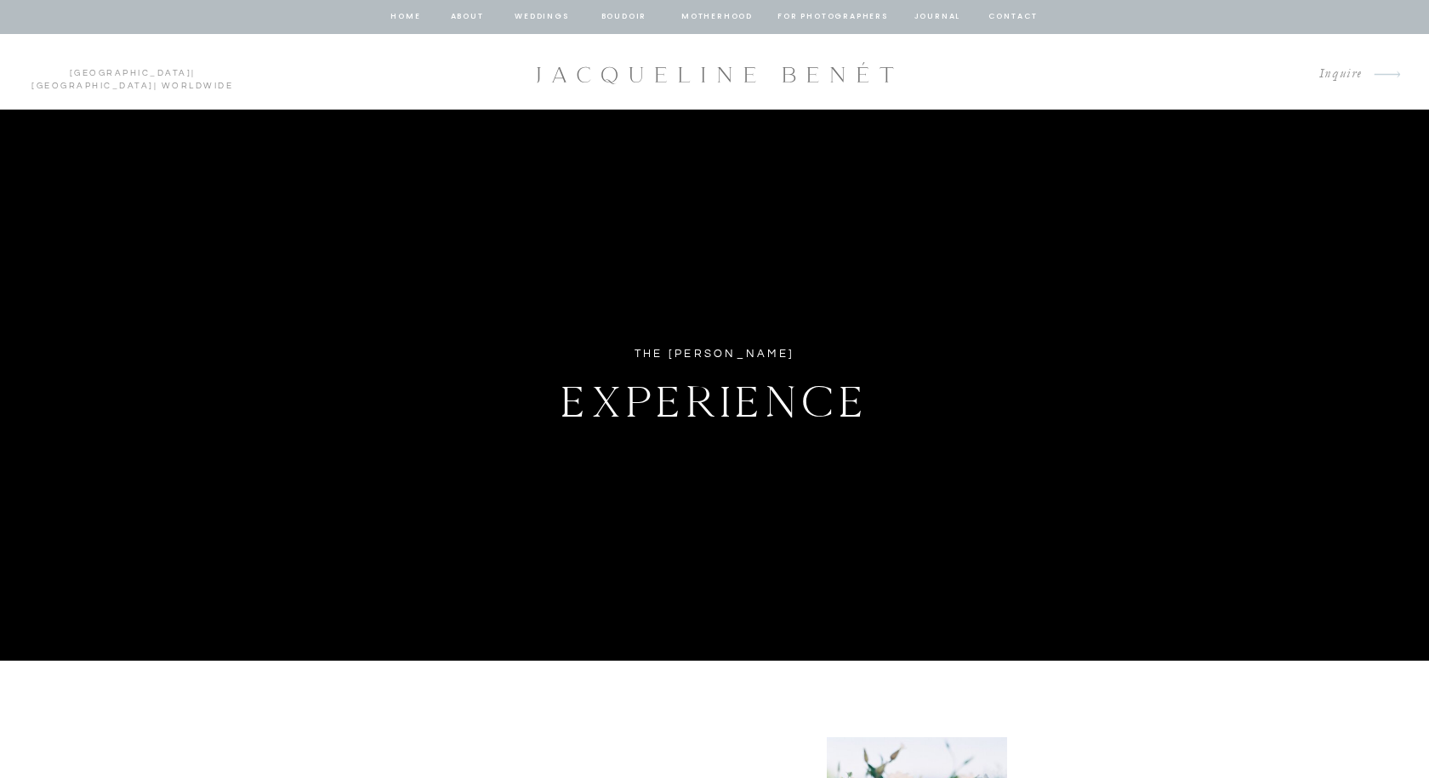 Image resolution: width=1429 pixels, height=778 pixels. What do you see at coordinates (624, 17) in the screenshot?
I see `nav: BOUDOIR` at bounding box center [624, 17].